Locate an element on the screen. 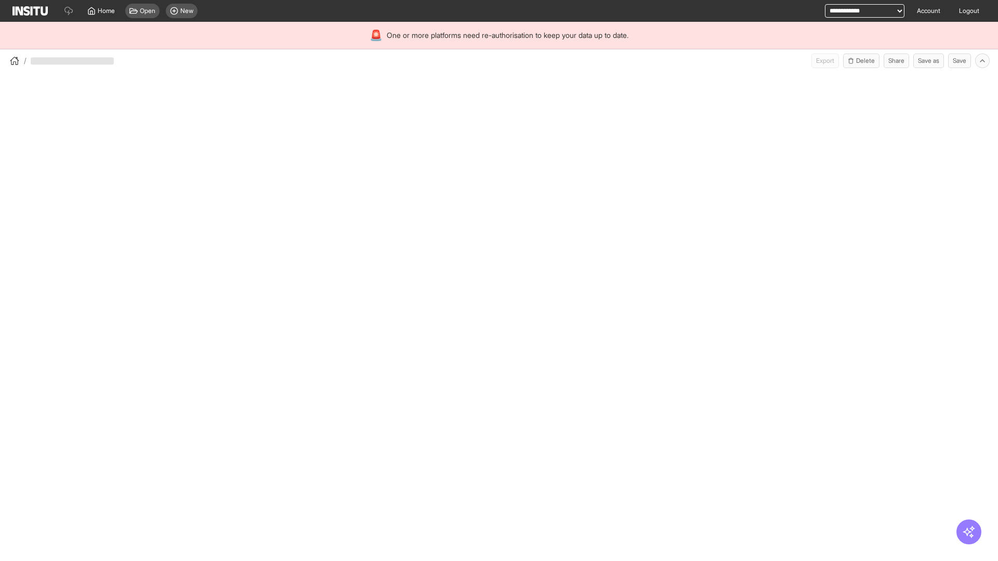 This screenshot has width=998, height=561. button: Share is located at coordinates (896, 61).